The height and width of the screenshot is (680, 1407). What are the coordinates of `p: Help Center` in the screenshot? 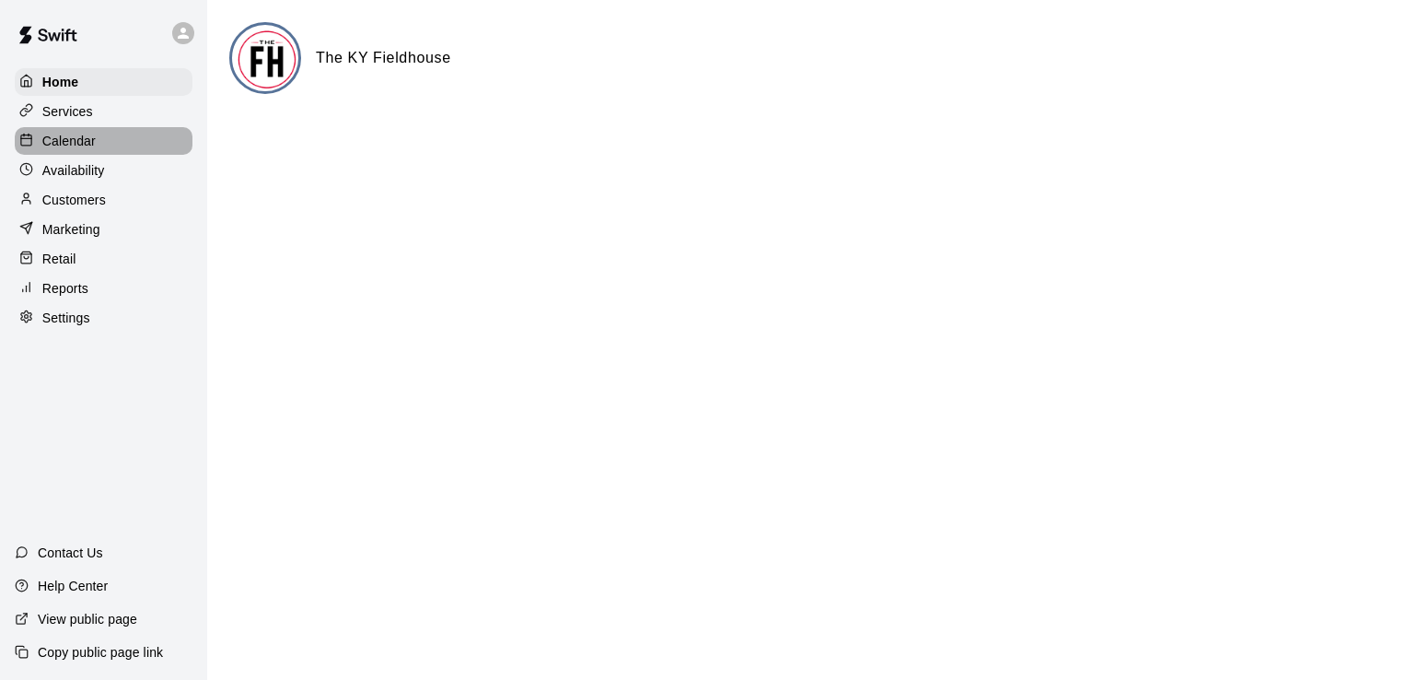 It's located at (73, 586).